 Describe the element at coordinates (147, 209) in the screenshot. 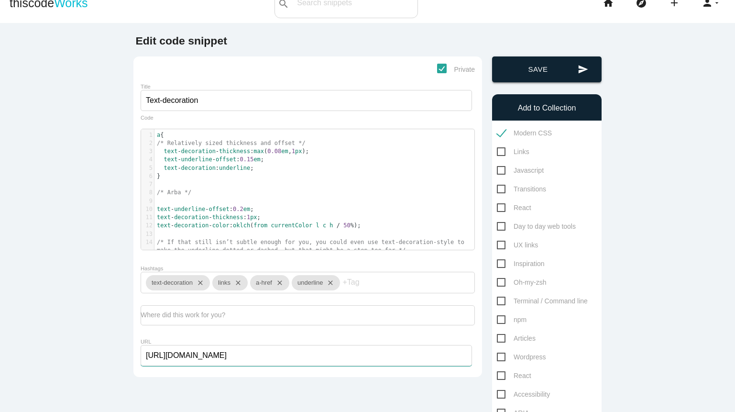

I see `div: 10` at that location.